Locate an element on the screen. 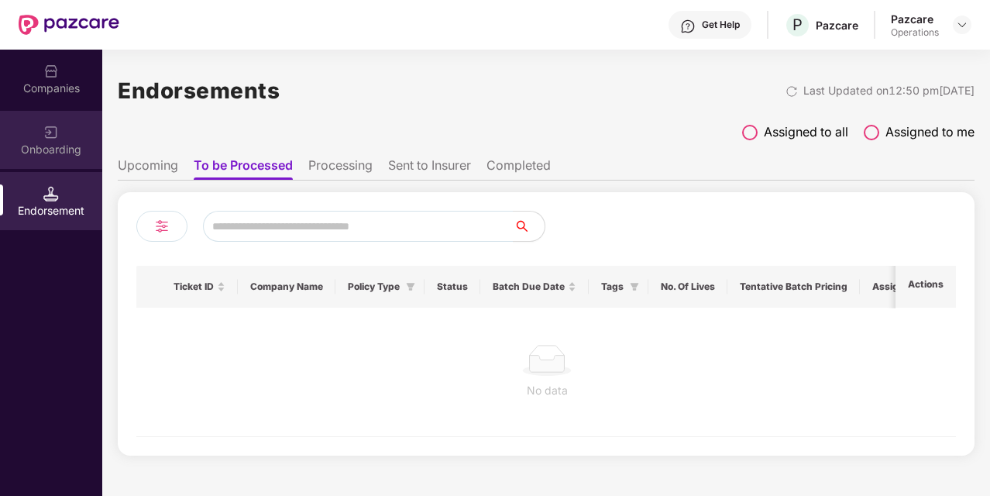  span: Policy Type is located at coordinates (373, 287).